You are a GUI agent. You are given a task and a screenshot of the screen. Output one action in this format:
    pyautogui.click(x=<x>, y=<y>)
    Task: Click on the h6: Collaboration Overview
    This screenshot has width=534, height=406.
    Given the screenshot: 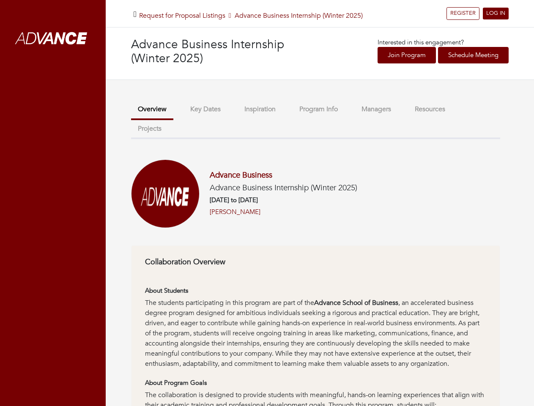 What is the action you would take?
    pyautogui.click(x=316, y=262)
    